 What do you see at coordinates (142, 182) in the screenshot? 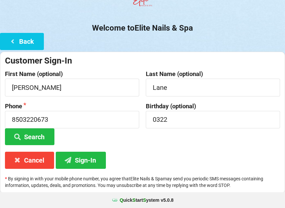
I see `p: By signing in with your mobile phone number, you agree that Elite Nails & Spa may send you period...` at bounding box center [142, 182].